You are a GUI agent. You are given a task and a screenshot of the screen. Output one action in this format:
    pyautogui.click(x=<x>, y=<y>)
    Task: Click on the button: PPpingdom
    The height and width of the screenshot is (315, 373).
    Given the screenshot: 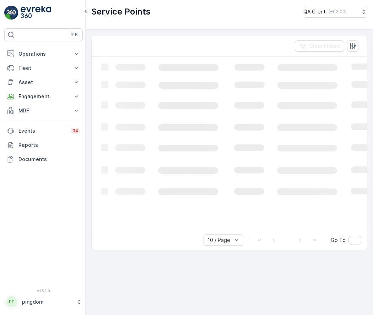 What is the action you would take?
    pyautogui.click(x=43, y=302)
    